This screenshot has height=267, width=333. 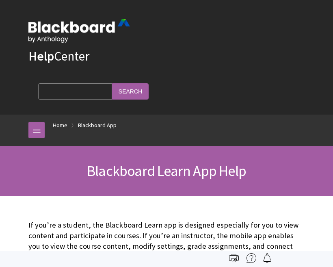 What do you see at coordinates (60, 125) in the screenshot?
I see `a: Home` at bounding box center [60, 125].